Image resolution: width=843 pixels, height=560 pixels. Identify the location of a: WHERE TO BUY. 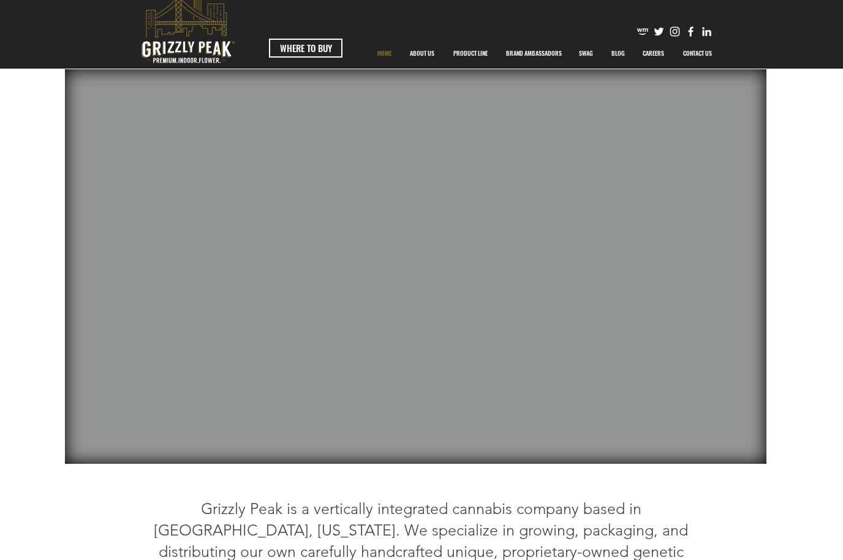
(306, 48).